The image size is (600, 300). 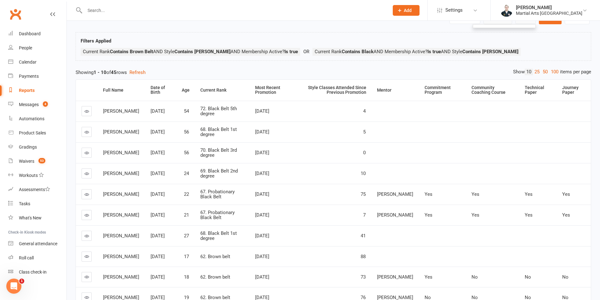 I want to click on a: 10, so click(x=529, y=72).